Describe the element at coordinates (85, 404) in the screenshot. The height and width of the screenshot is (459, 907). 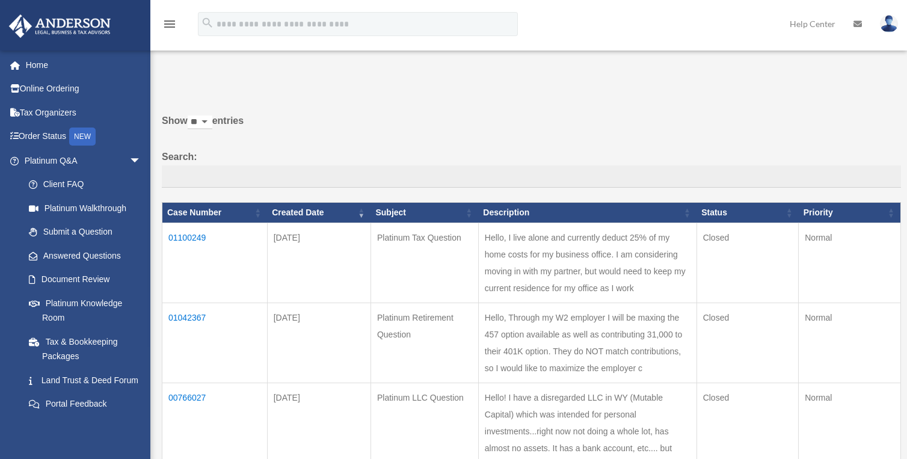
I see `a: Portal Feedback` at that location.